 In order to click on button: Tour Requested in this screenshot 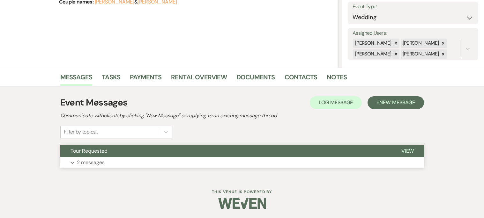, I will do `click(226, 151)`.